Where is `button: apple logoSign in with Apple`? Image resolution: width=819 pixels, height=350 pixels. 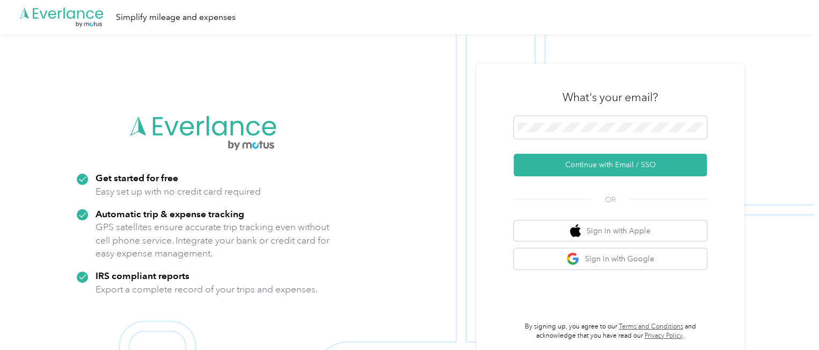 button: apple logoSign in with Apple is located at coordinates (610, 230).